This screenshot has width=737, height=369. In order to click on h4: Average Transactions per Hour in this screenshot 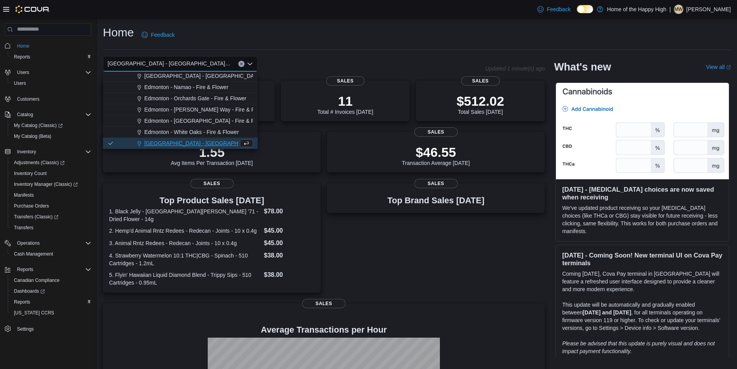, I will do `click(324, 330)`.